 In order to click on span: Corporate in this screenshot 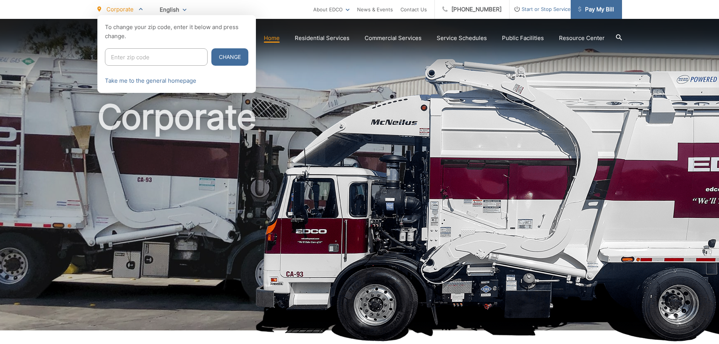, I will do `click(120, 9)`.